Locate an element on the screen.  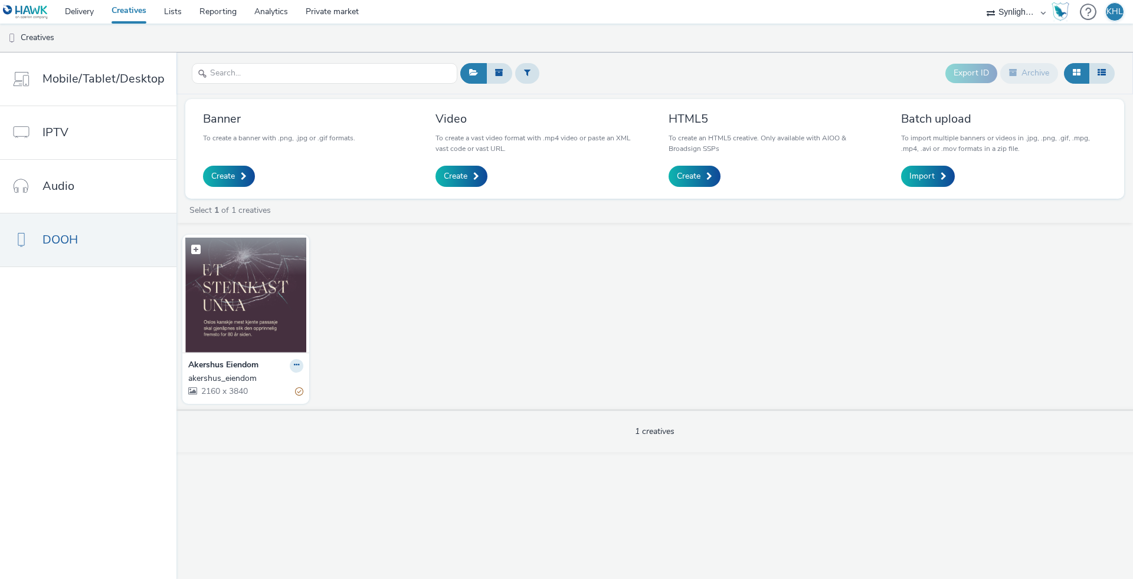
img: undefined Logo is located at coordinates (25, 12).